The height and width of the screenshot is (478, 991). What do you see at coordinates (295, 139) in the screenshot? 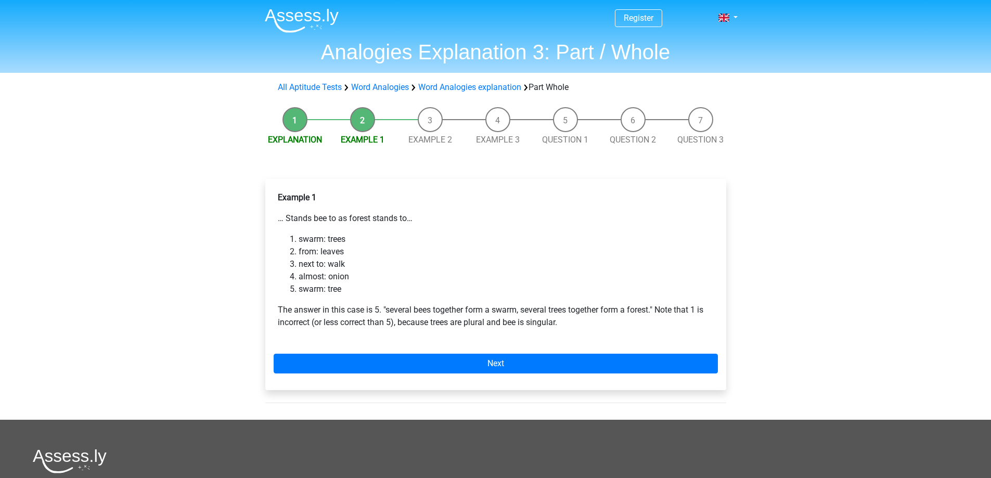
I see `a: Explanation` at bounding box center [295, 139].